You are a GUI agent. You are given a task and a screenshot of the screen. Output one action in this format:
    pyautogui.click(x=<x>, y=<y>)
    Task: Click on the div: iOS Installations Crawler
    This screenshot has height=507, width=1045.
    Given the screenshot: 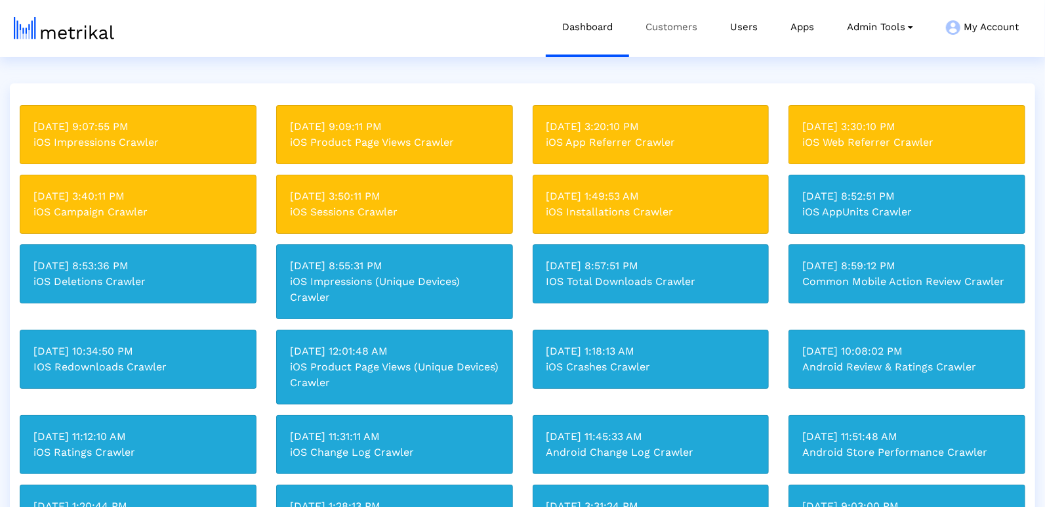 What is the action you would take?
    pyautogui.click(x=651, y=212)
    